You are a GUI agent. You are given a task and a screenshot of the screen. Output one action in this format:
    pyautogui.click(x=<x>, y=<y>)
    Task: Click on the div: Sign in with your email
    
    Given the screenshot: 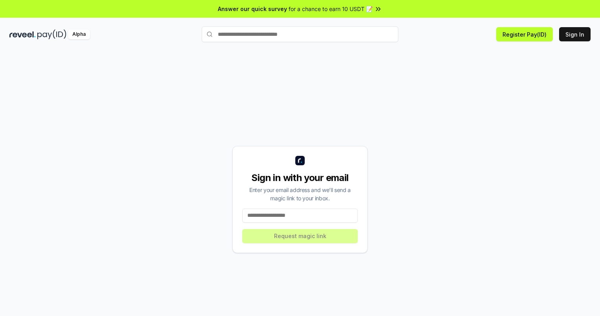 What is the action you would take?
    pyautogui.click(x=300, y=178)
    